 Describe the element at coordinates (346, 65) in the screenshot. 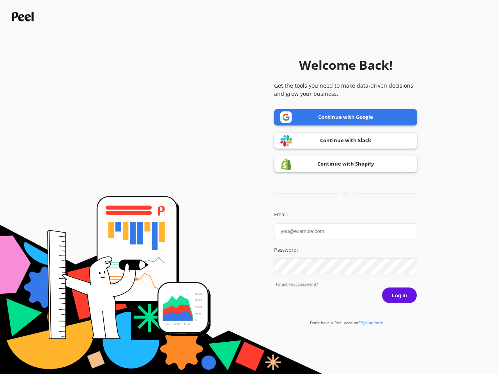

I see `h1: Welcome Back!` at that location.